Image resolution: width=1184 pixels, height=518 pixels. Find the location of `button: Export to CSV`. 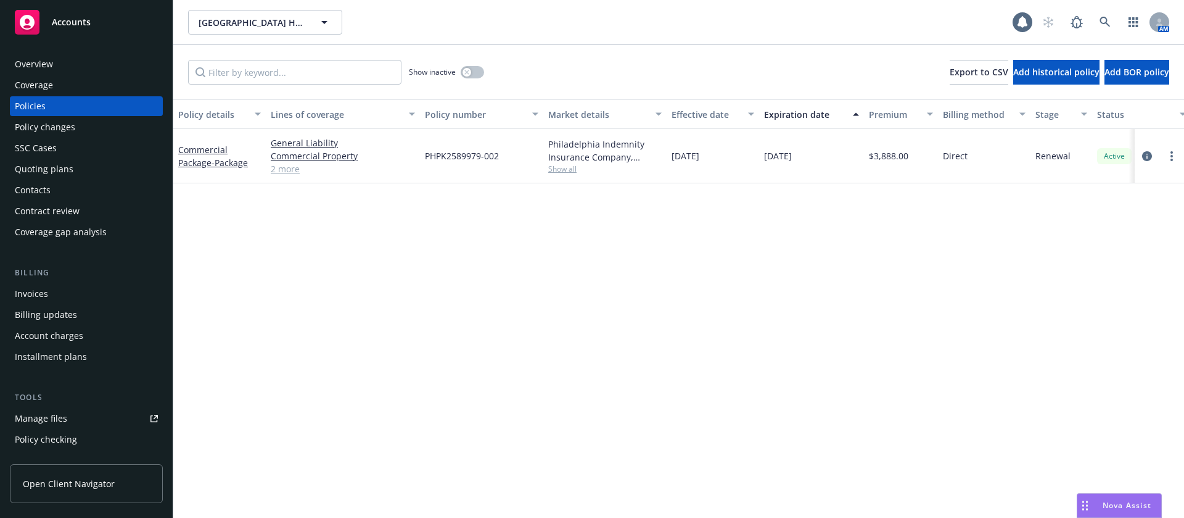

button: Export to CSV is located at coordinates (979, 72).